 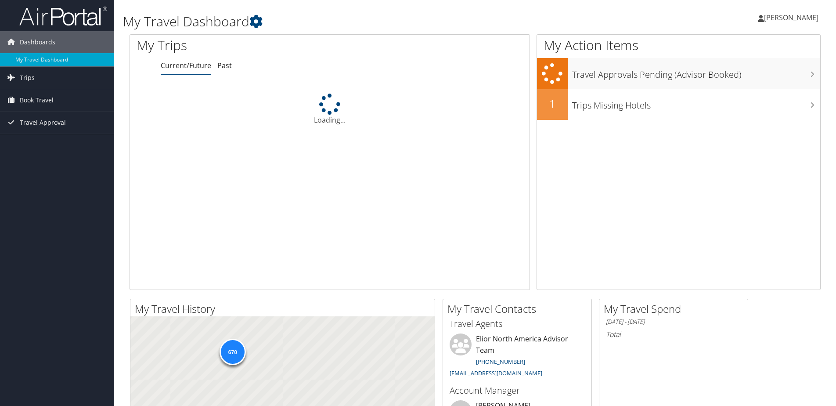 What do you see at coordinates (519, 309) in the screenshot?
I see `h2: My Travel Contacts` at bounding box center [519, 309].